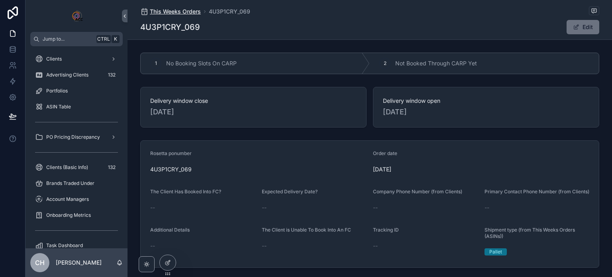 The height and width of the screenshot is (277, 612). What do you see at coordinates (69, 215) in the screenshot?
I see `span: Onboarding Metrics` at bounding box center [69, 215].